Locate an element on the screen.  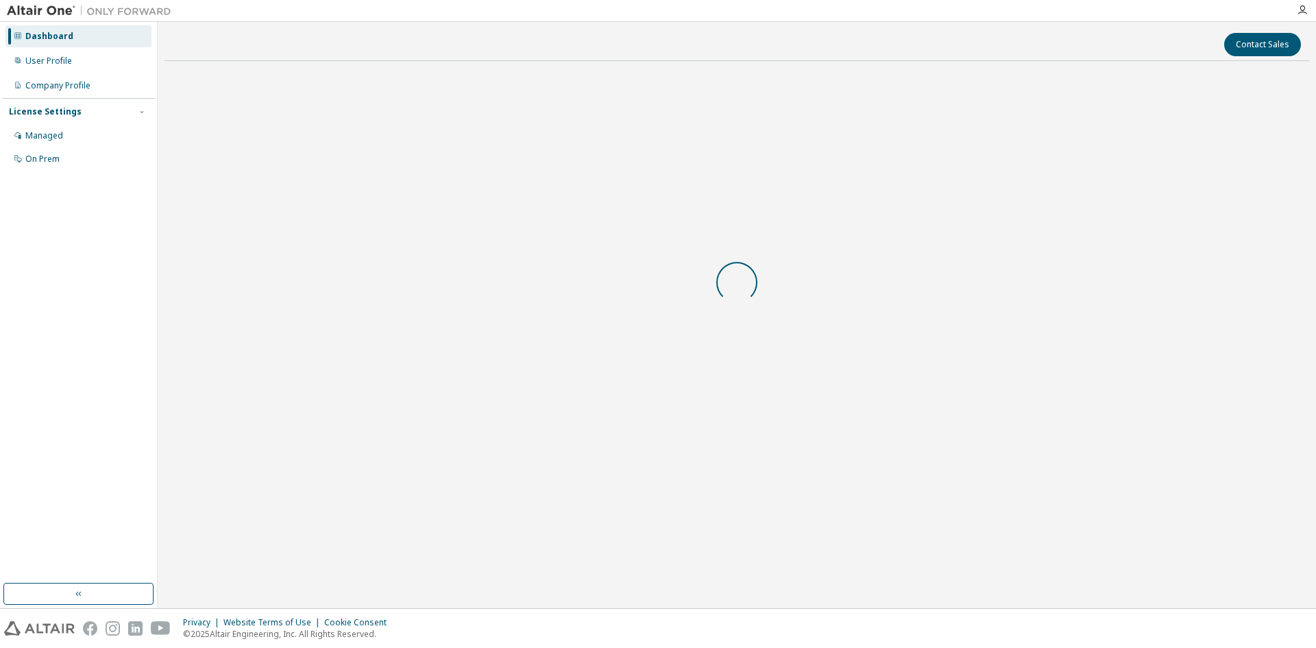
div: On Prem is located at coordinates (42, 159).